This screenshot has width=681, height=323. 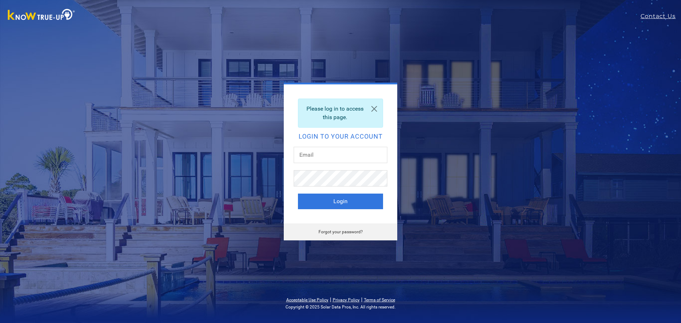 What do you see at coordinates (341, 113) in the screenshot?
I see `div: Please log in to access this page.` at bounding box center [341, 113].